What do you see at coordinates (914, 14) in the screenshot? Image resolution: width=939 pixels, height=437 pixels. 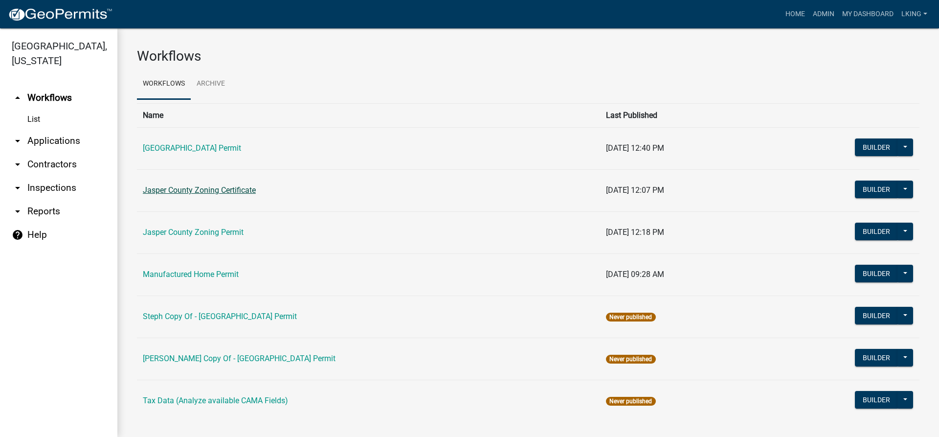 I see `a: LKING` at bounding box center [914, 14].